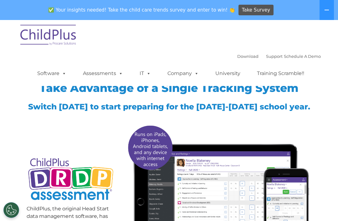  Describe the element at coordinates (248, 56) in the screenshot. I see `a: Download` at that location.